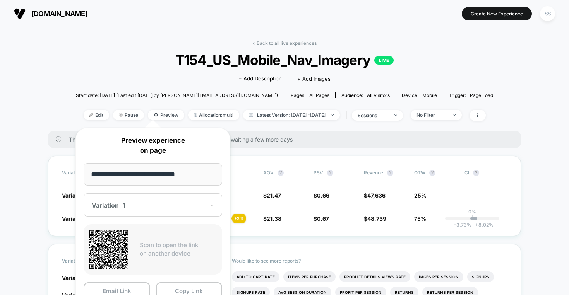  I want to click on img: Visually logo, so click(20, 14).